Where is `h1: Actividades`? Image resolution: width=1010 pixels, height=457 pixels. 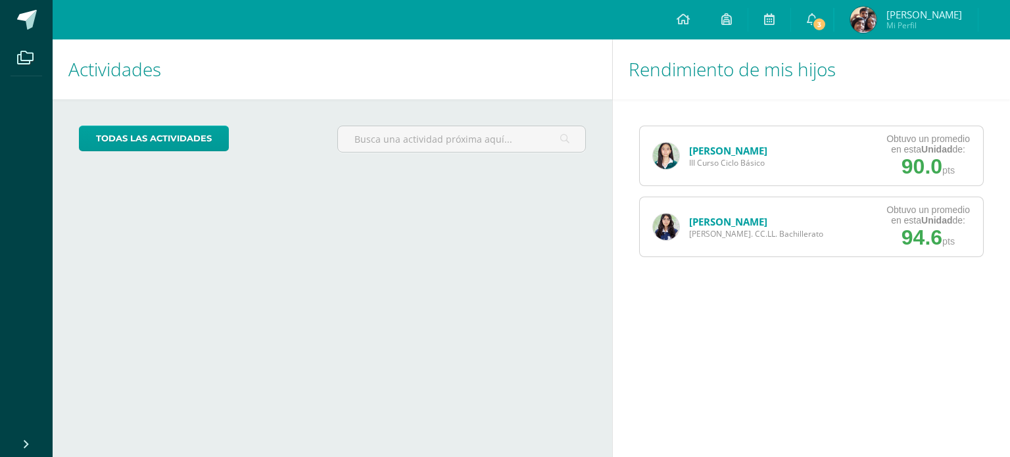
h1: Actividades is located at coordinates (332, 69).